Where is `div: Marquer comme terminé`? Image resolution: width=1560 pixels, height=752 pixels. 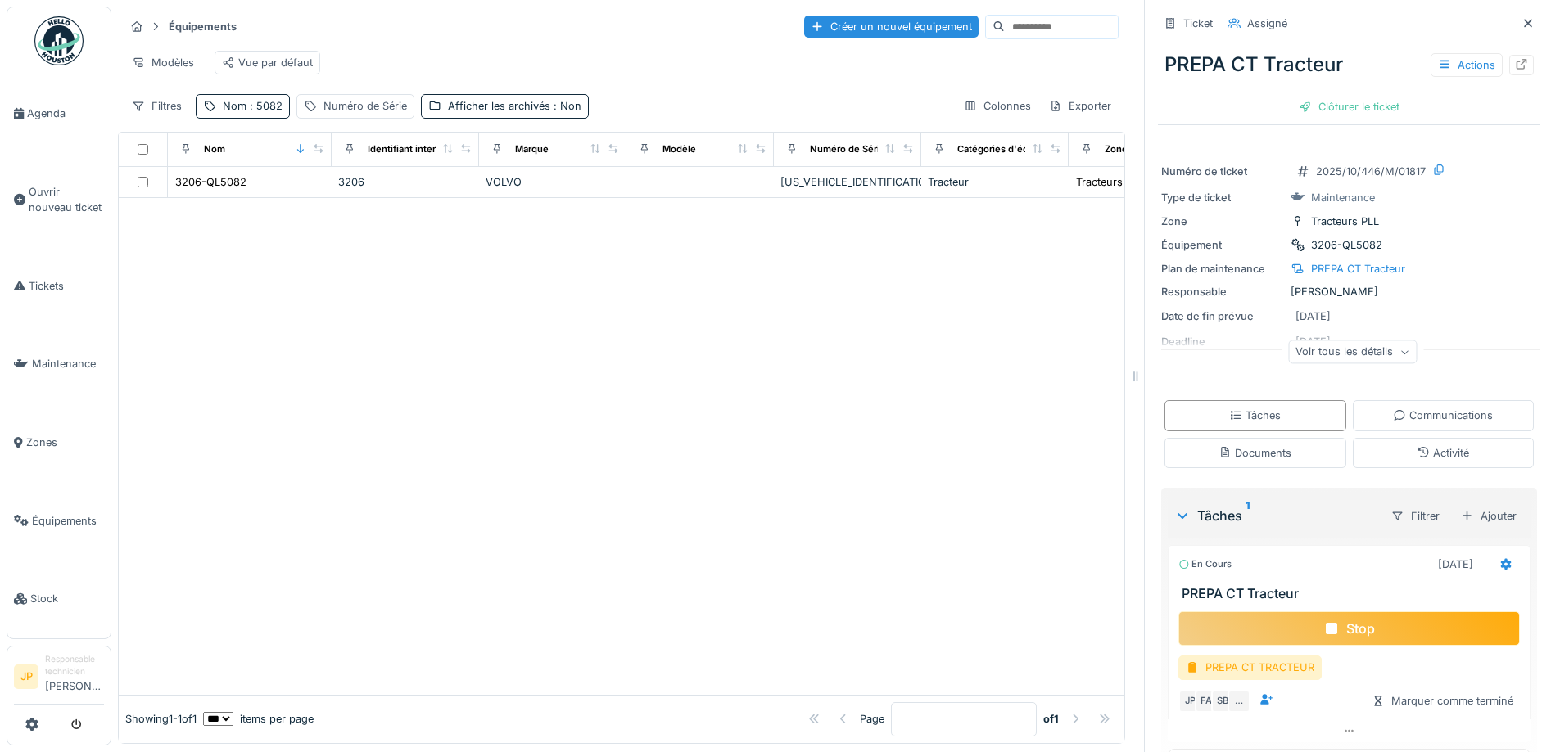 div: Marquer comme terminé is located at coordinates (1442, 701).